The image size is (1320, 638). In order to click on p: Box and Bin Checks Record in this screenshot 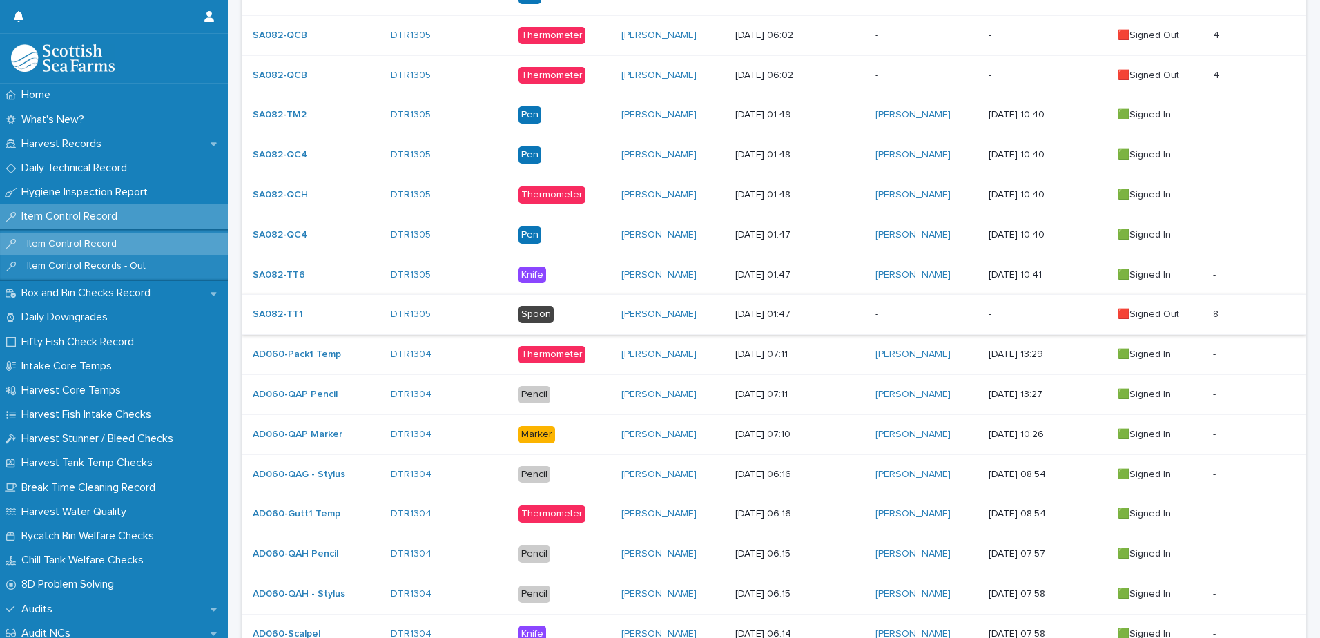, I will do `click(88, 293)`.